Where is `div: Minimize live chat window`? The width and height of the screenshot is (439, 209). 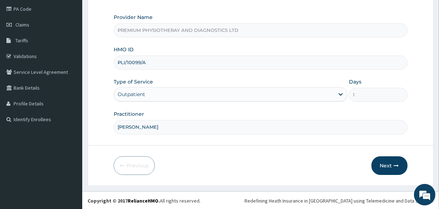 div: Minimize live chat window is located at coordinates (126, 12).